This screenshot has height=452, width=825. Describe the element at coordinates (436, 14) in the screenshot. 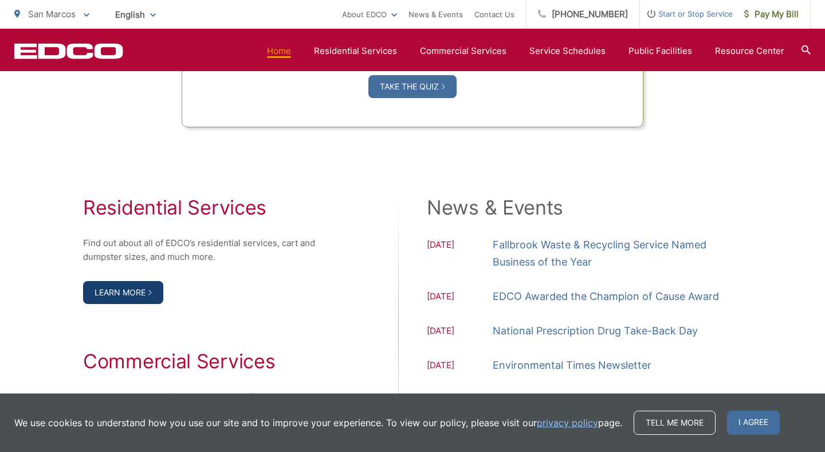

I see `a: News & Events` at that location.